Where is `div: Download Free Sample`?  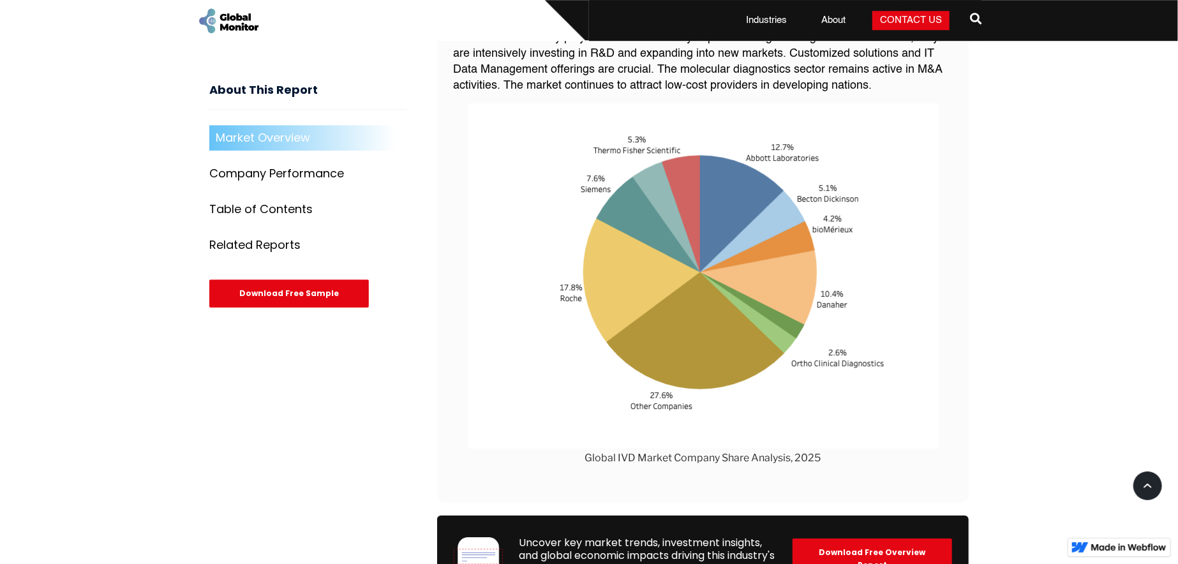
div: Download Free Sample is located at coordinates (289, 294).